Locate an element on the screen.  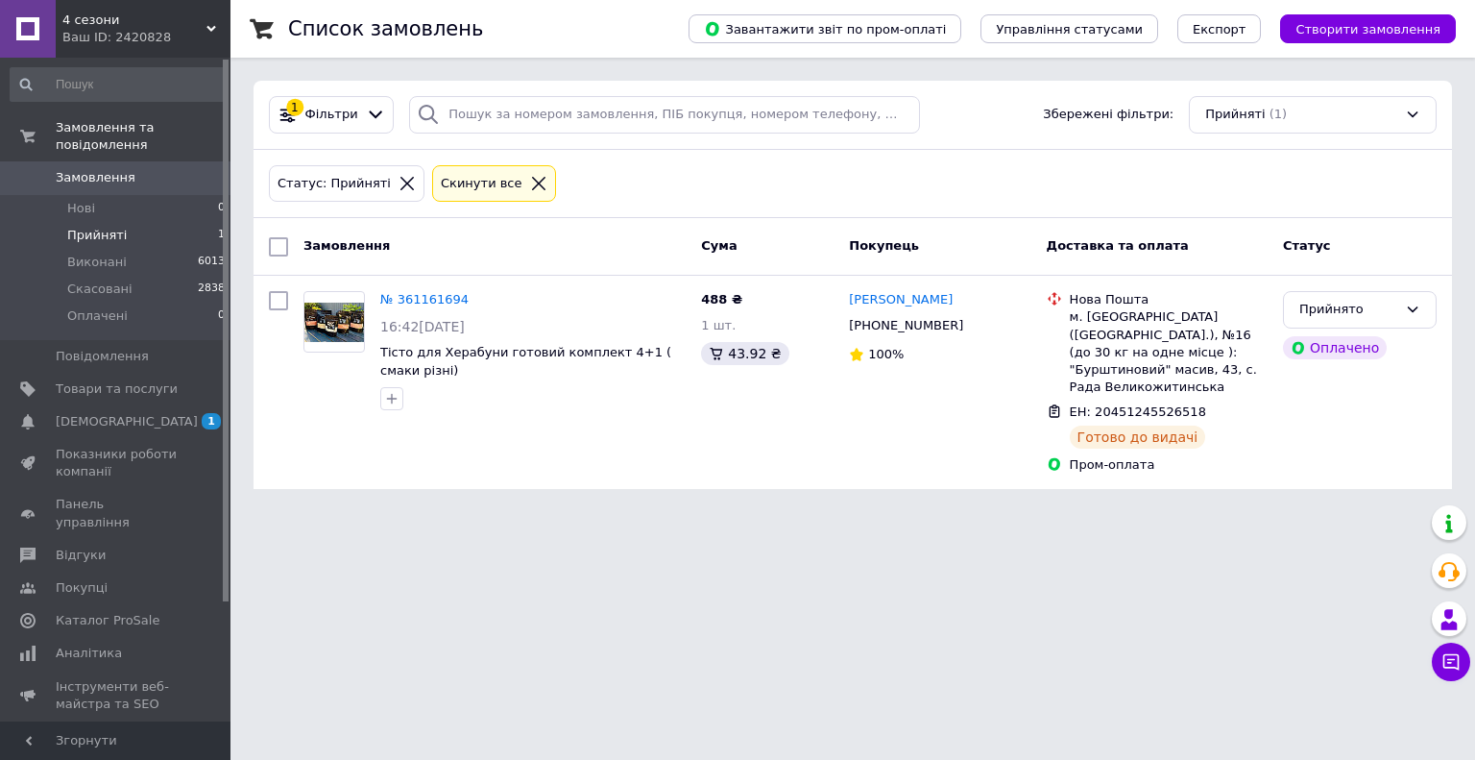
span: Збережені фільтри: is located at coordinates (1108, 114).